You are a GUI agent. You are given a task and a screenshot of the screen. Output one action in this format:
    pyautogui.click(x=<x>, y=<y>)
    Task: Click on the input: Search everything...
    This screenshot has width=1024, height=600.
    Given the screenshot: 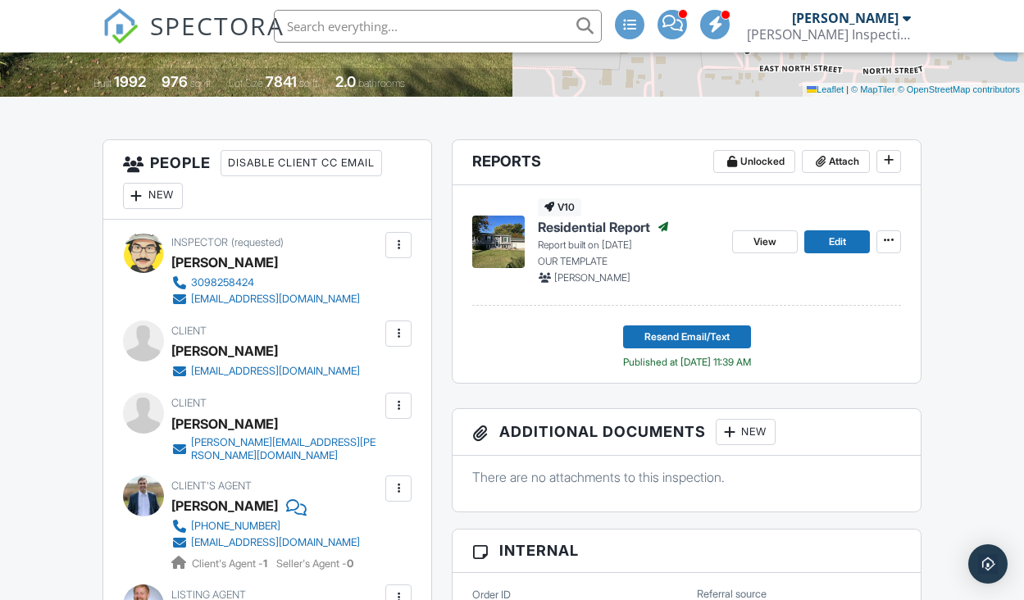 What is the action you would take?
    pyautogui.click(x=438, y=26)
    